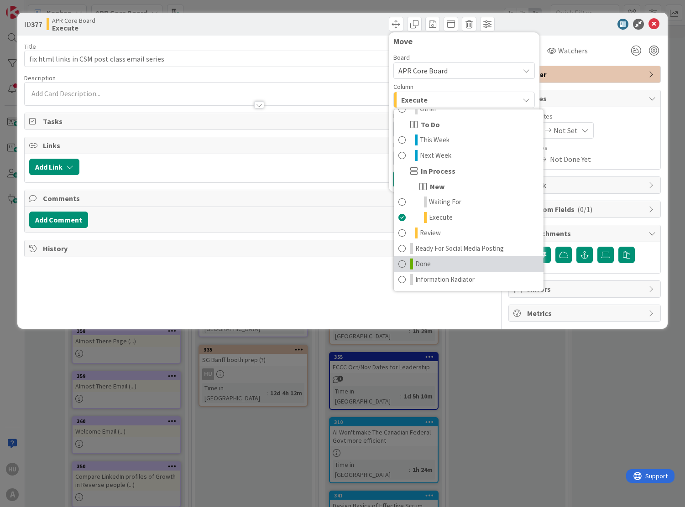  What do you see at coordinates (468, 140) in the screenshot?
I see `a: This Week` at bounding box center [468, 140].